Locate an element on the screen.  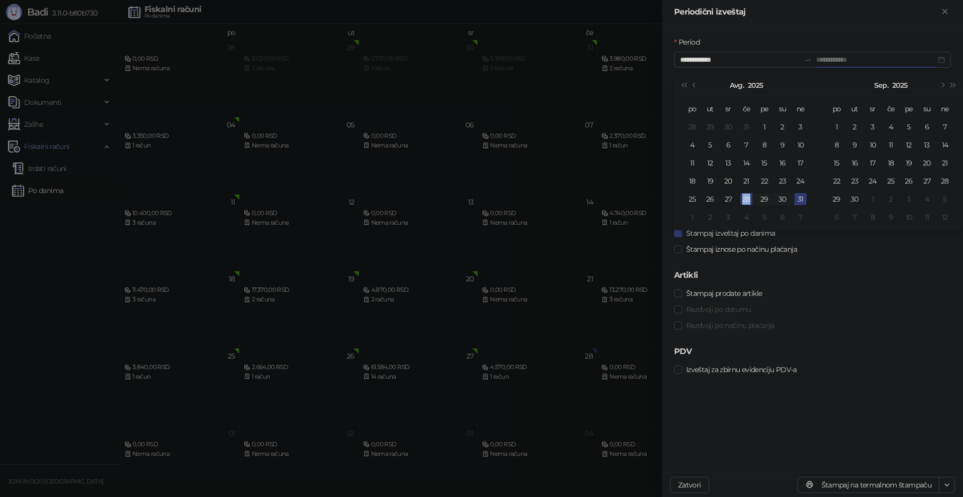
th: sr is located at coordinates (873, 109).